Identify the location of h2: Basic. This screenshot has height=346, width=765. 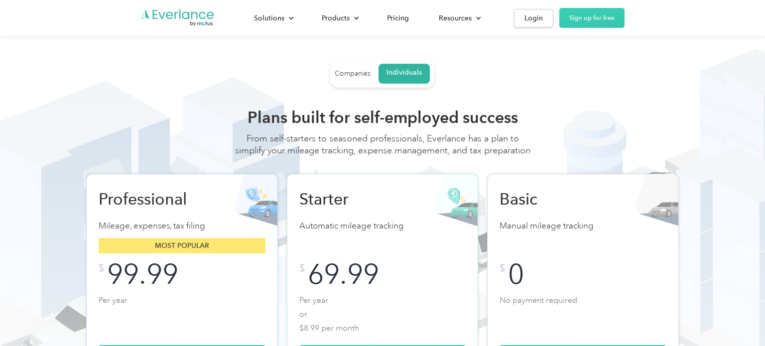
(552, 199).